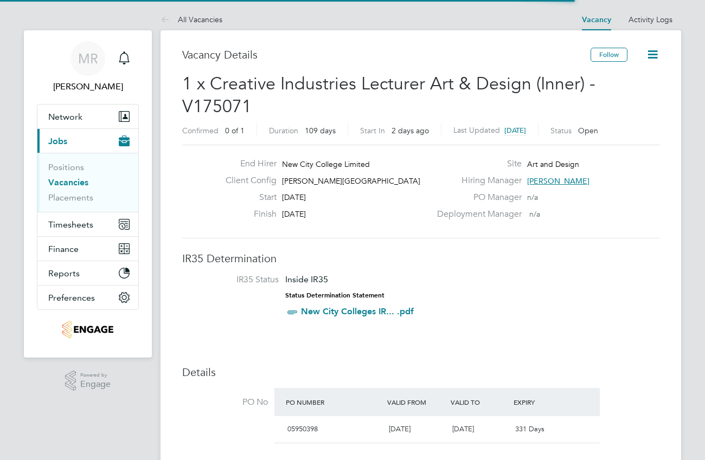 This screenshot has height=460, width=705. Describe the element at coordinates (235, 131) in the screenshot. I see `span: 0 of 1` at that location.